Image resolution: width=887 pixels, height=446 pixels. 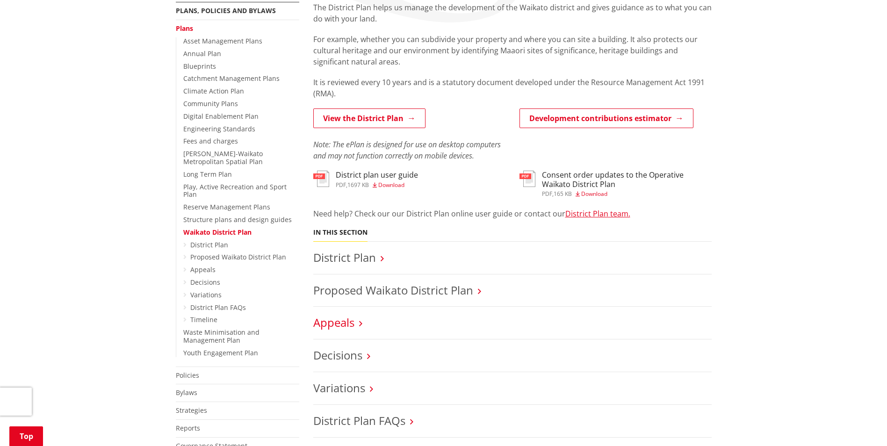 I want to click on a: Consent order updates to the Operative Waikato District Plan pdf,165 KB Download, so click(x=615, y=183).